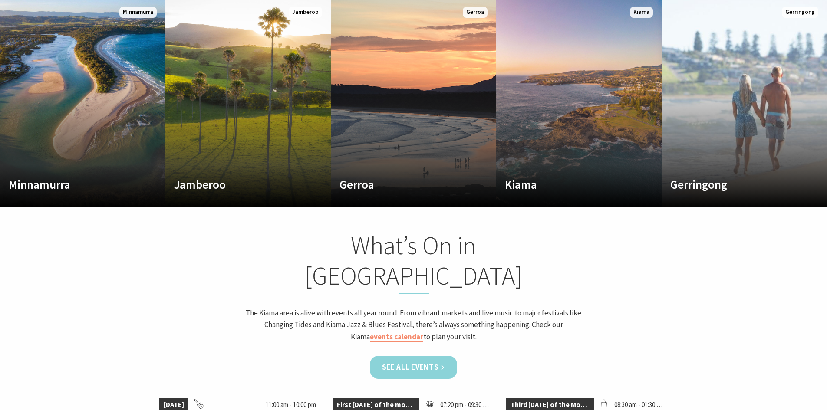 This screenshot has height=410, width=827. Describe the element at coordinates (236, 185) in the screenshot. I see `h4: Jamberoo` at that location.